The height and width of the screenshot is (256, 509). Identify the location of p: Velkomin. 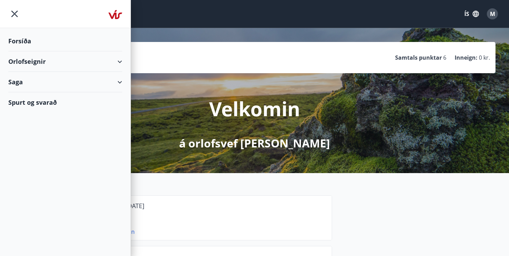
(255, 108).